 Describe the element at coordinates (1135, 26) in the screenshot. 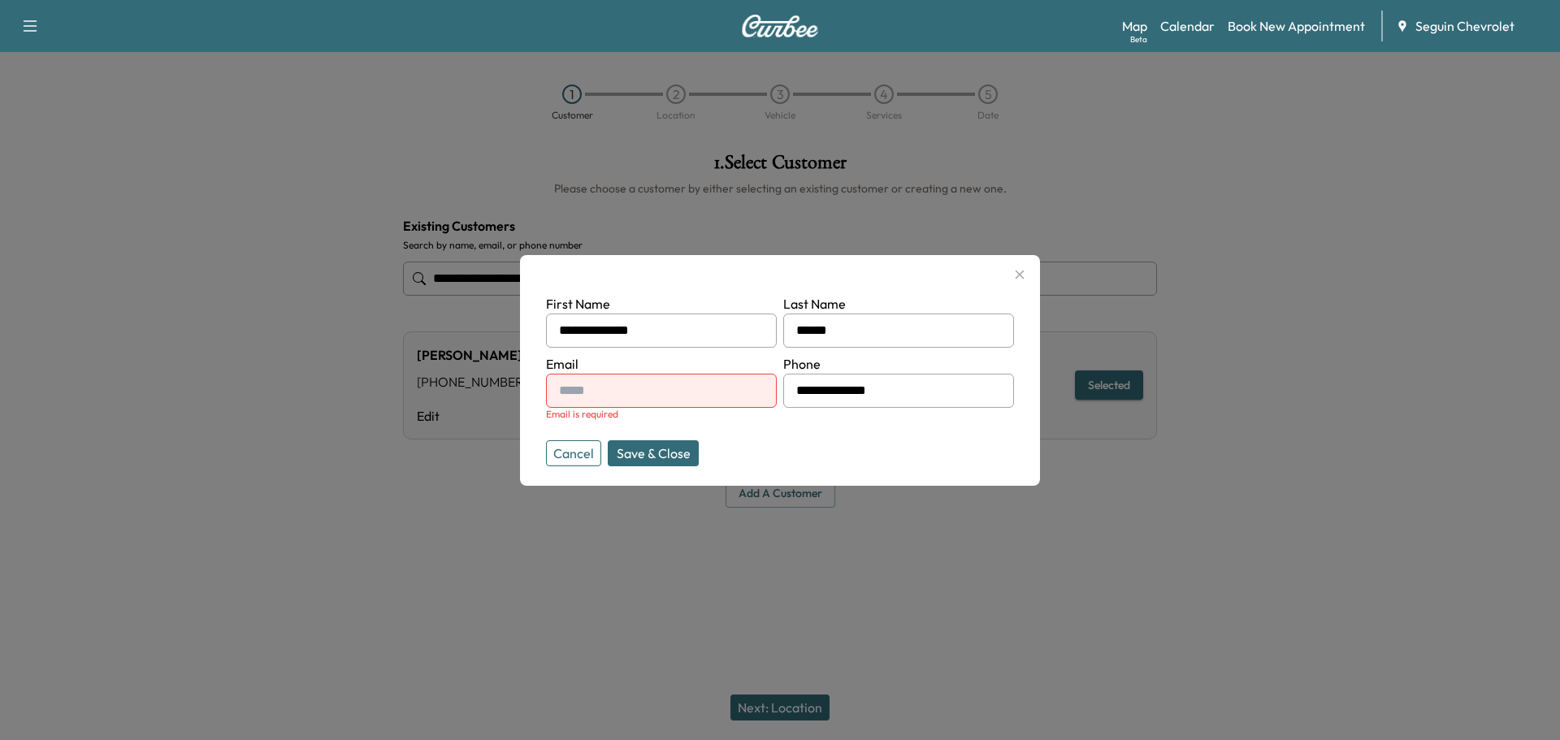

I see `a: MapBeta` at that location.